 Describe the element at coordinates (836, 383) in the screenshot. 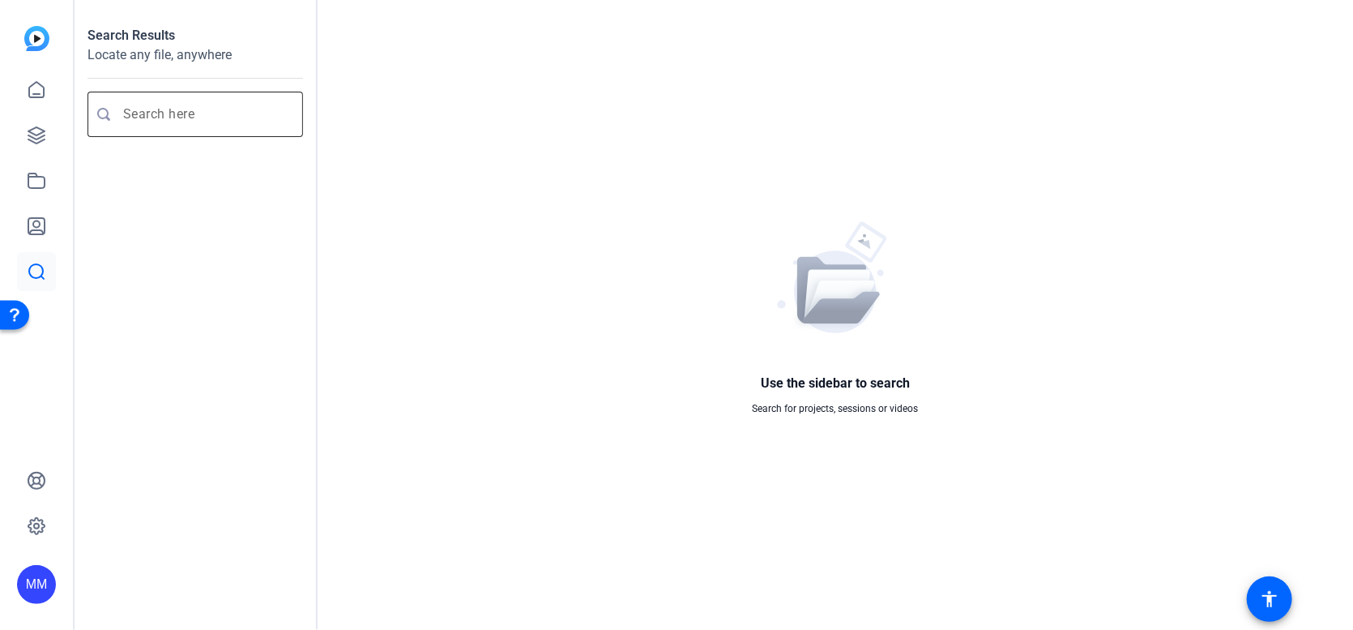

I see `h1: Use the sidebar to search` at that location.